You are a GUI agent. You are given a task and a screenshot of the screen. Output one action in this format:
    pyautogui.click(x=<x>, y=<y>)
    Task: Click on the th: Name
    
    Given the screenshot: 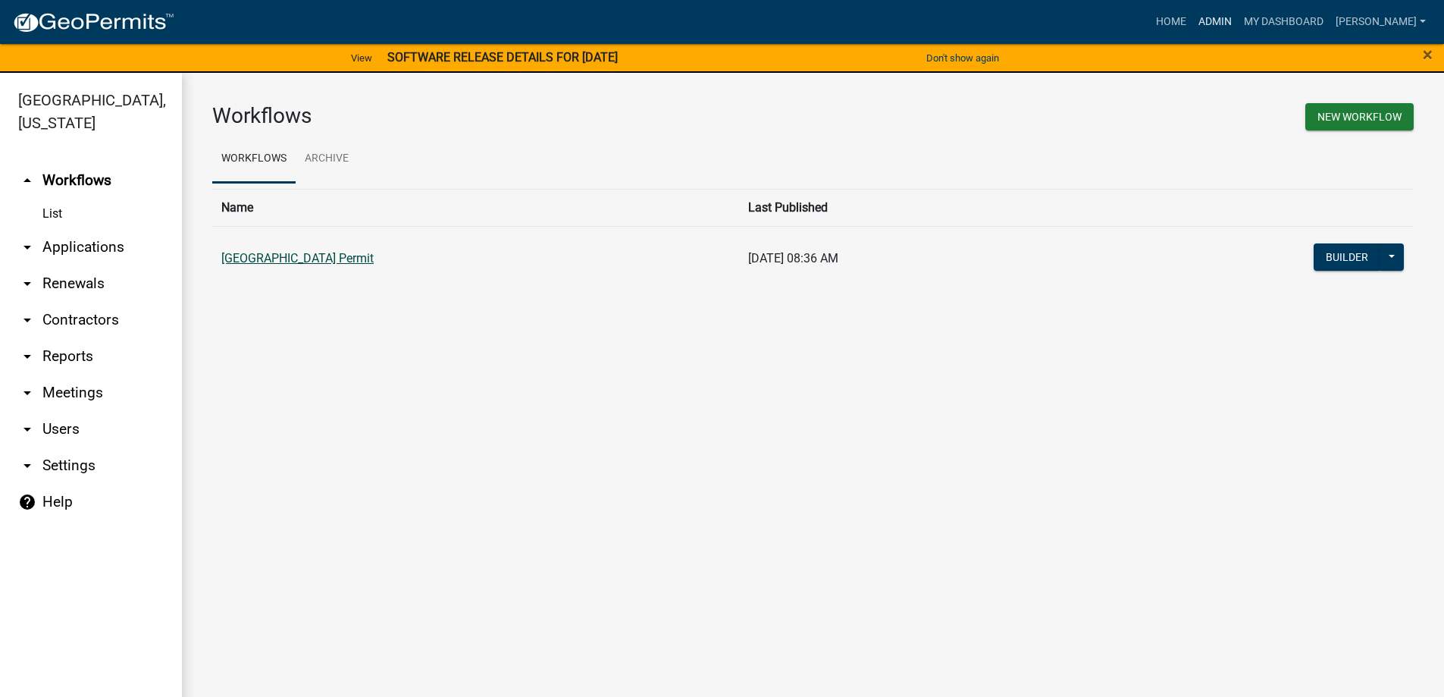 What is the action you would take?
    pyautogui.click(x=475, y=207)
    